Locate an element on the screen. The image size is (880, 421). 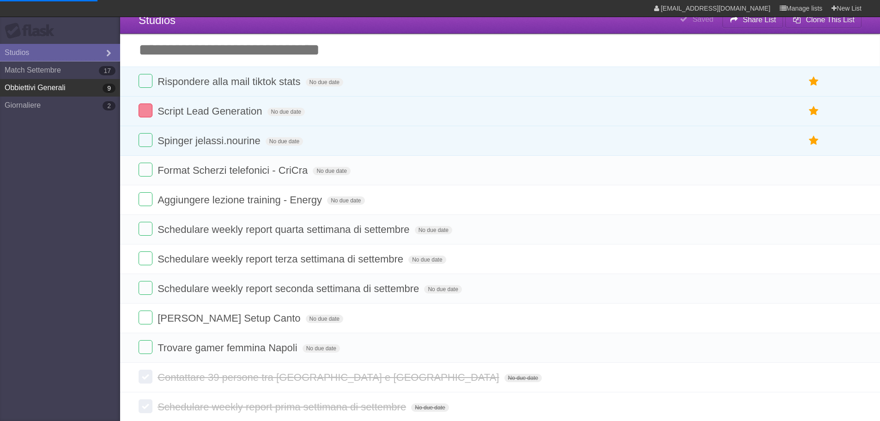
span: Schedulare weekly report terza settimana di settembre is located at coordinates (281, 259).